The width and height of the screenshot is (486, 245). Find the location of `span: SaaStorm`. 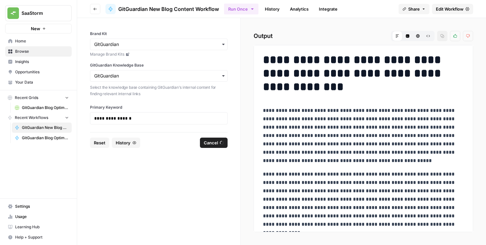

span: SaaStorm is located at coordinates (41, 13).